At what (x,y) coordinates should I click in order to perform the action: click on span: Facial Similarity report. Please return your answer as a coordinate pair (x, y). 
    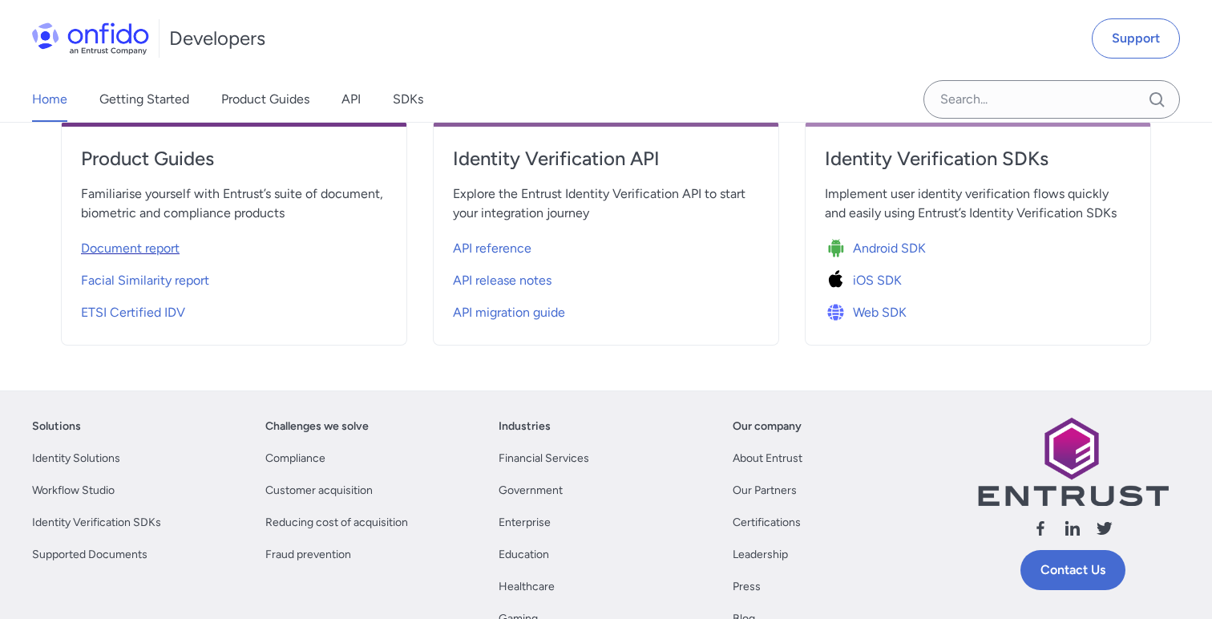
    Looking at the image, I should click on (145, 280).